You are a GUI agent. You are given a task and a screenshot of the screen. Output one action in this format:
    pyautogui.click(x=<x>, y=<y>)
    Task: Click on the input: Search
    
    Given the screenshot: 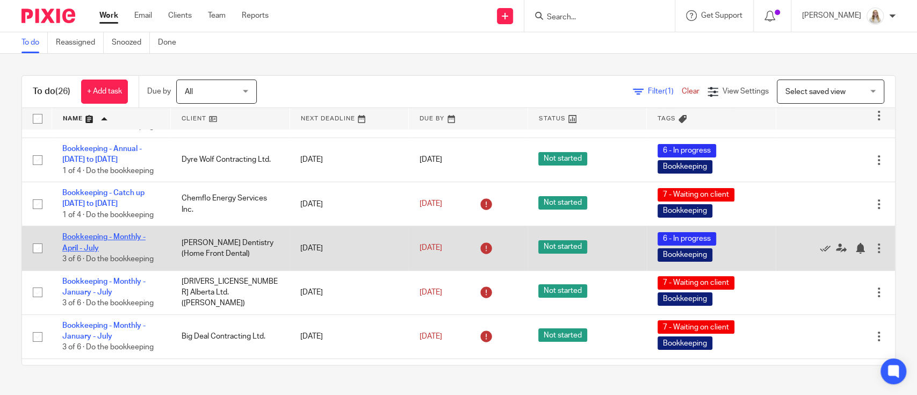 What is the action you would take?
    pyautogui.click(x=594, y=18)
    